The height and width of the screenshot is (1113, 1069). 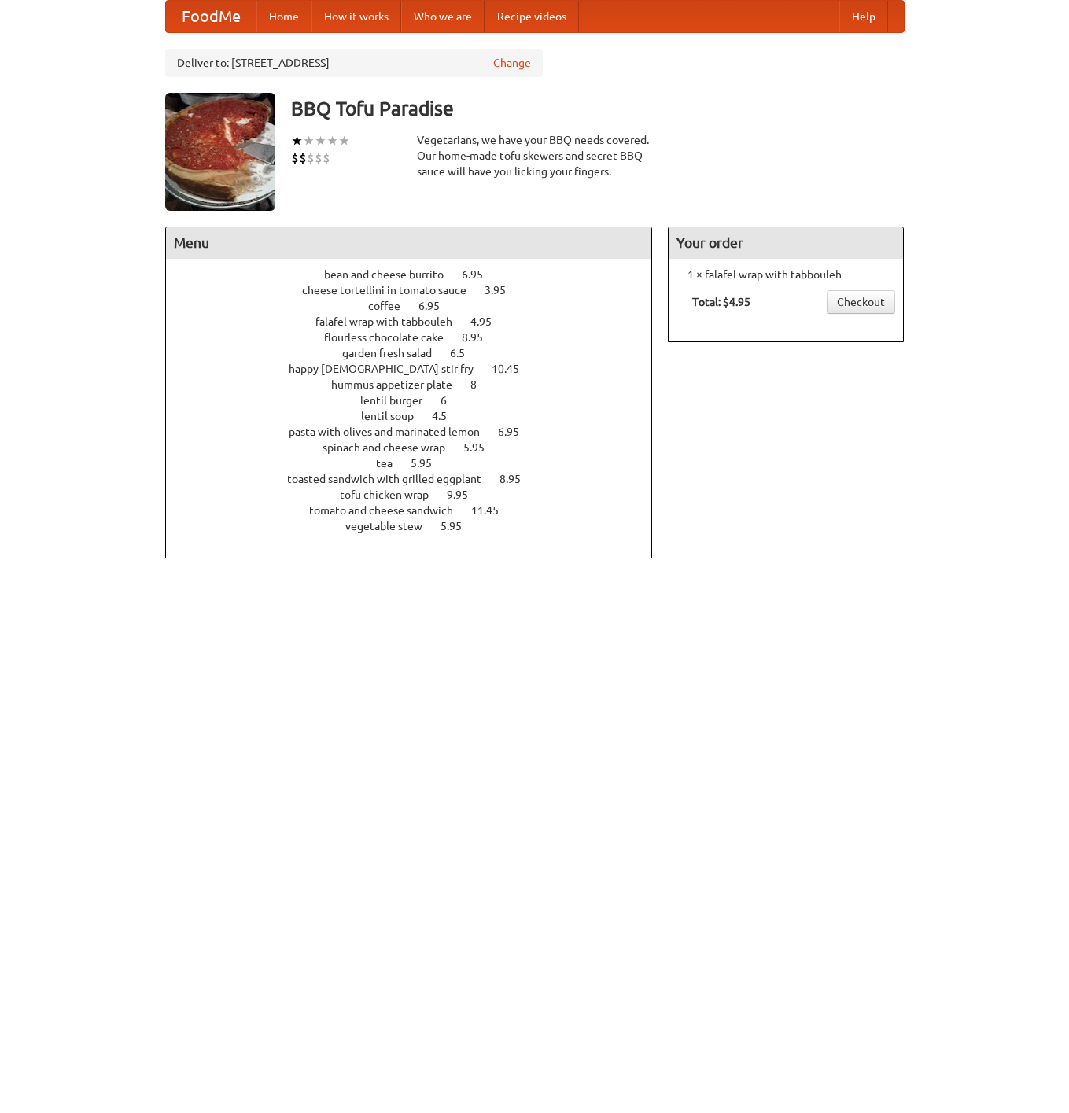 What do you see at coordinates (492, 510) in the screenshot?
I see `span: 11.45` at bounding box center [492, 510].